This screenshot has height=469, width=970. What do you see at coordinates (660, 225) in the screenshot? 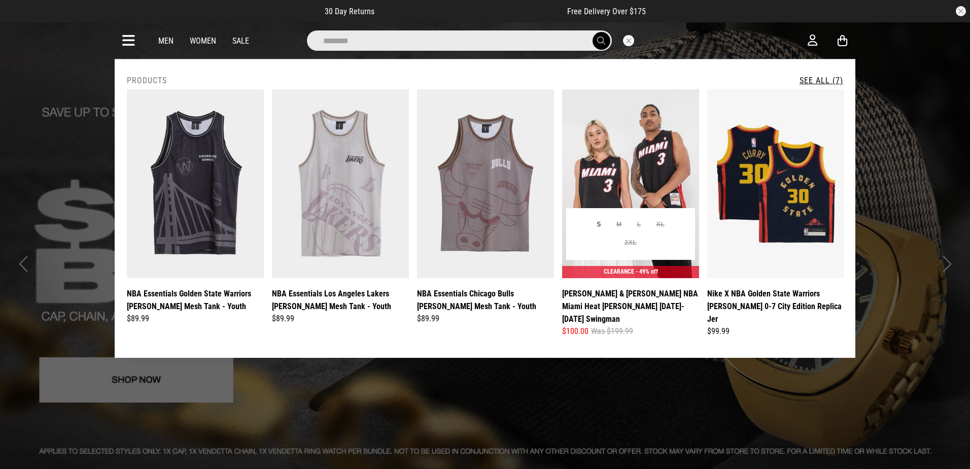
I see `button: XL` at bounding box center [660, 225].